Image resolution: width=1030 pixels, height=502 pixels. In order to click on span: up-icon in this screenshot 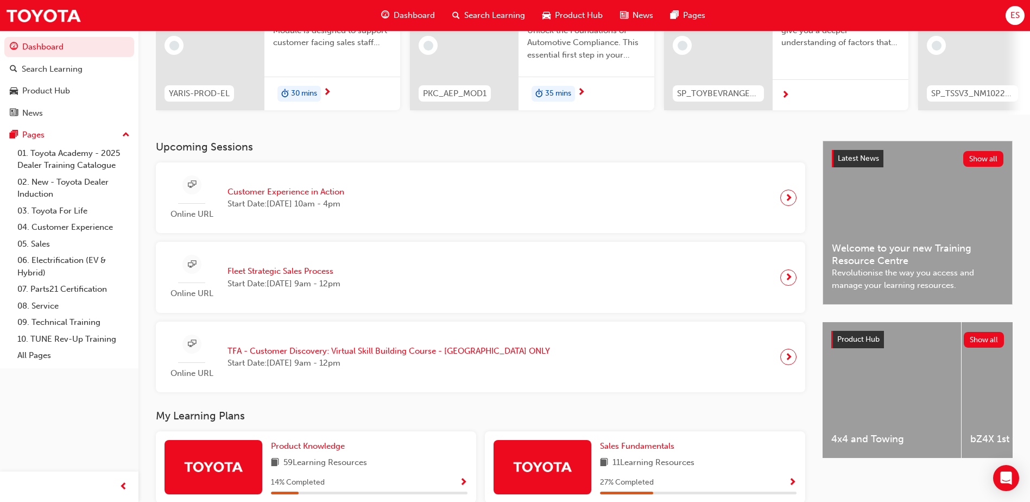, I will do `click(126, 135)`.